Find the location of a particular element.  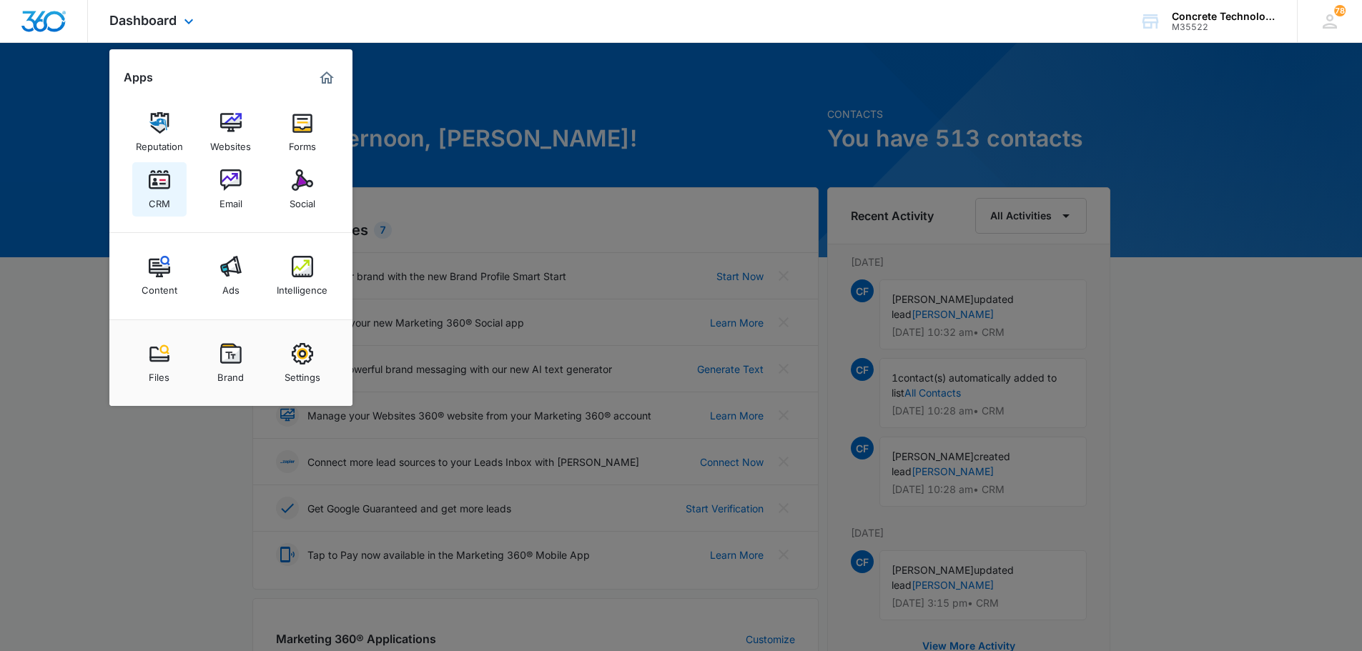

a: Ads is located at coordinates (231, 276).